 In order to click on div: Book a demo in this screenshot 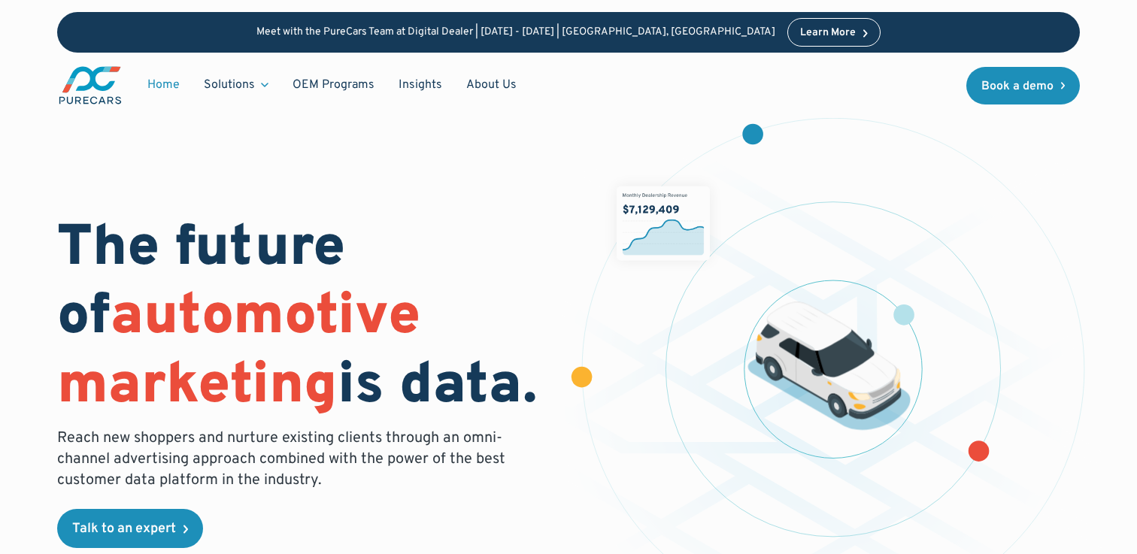, I will do `click(1017, 86)`.